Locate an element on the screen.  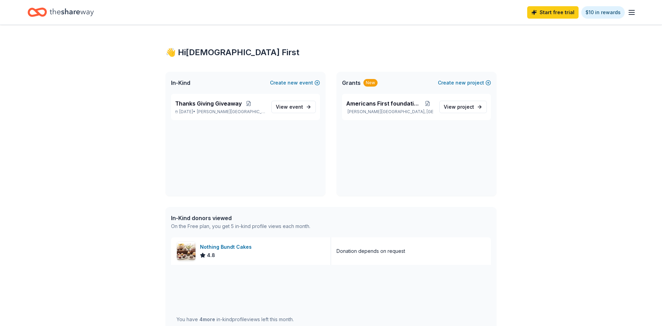
a: View event is located at coordinates (293, 107).